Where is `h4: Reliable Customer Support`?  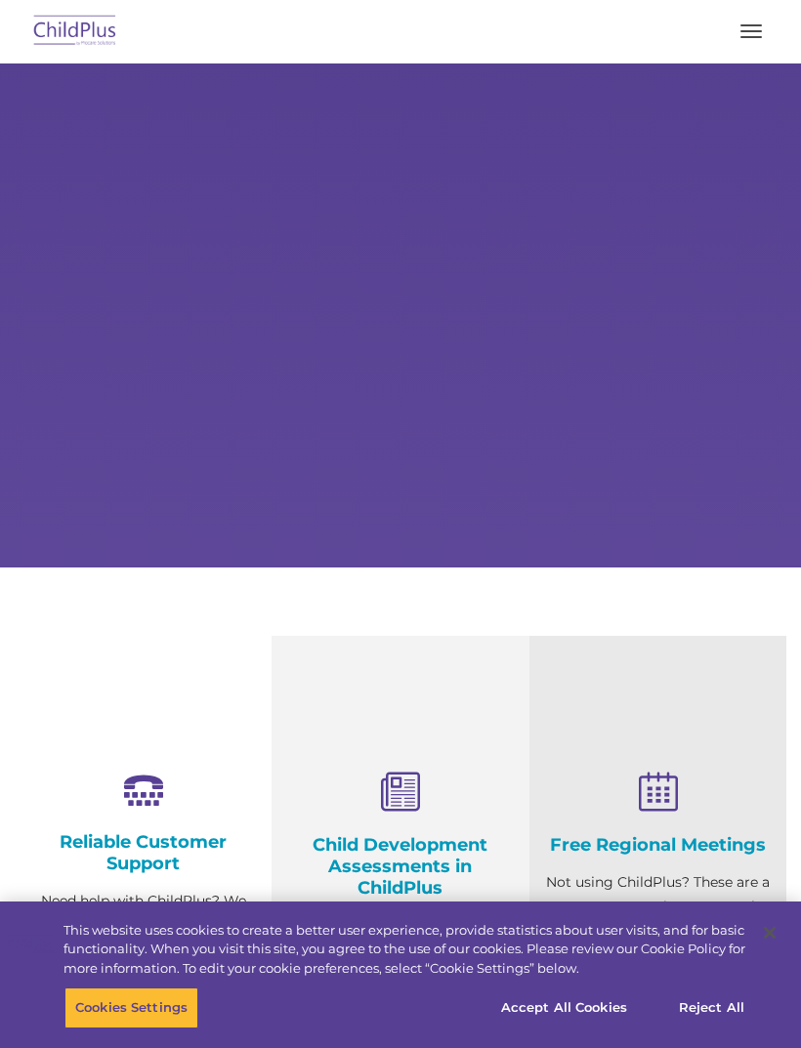
h4: Reliable Customer Support is located at coordinates (143, 852).